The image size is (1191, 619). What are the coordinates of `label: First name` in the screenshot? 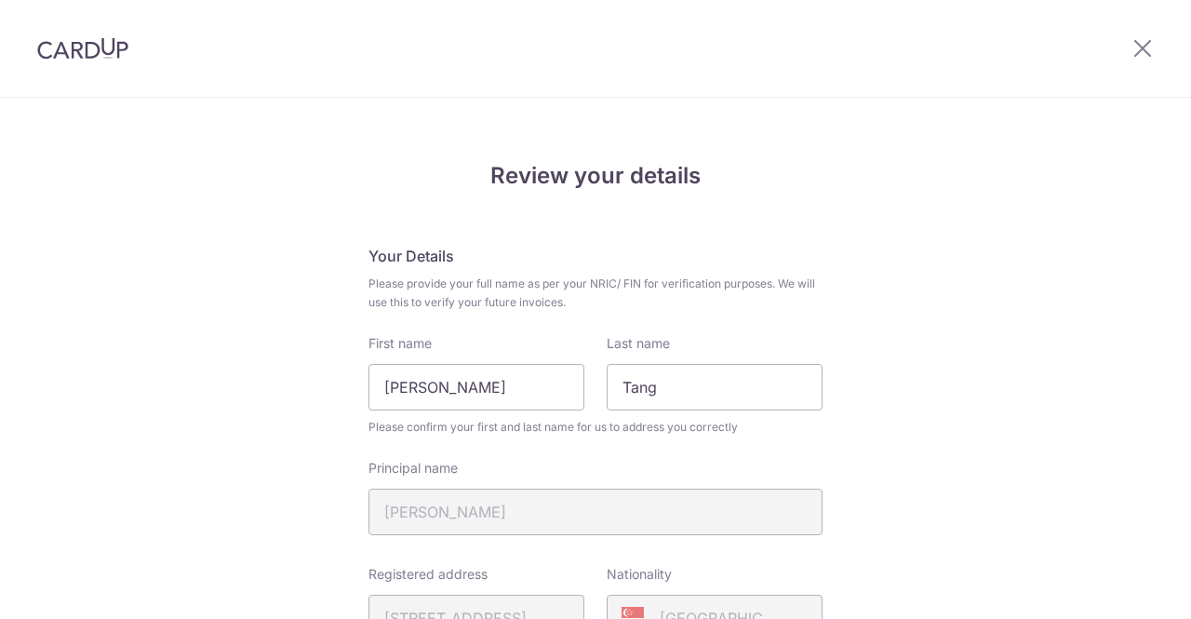 It's located at (400, 343).